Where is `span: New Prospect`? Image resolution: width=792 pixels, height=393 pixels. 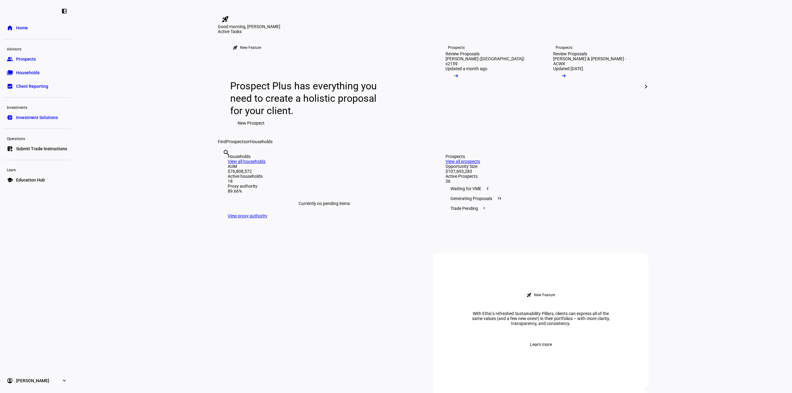
span: New Prospect is located at coordinates (251, 123).